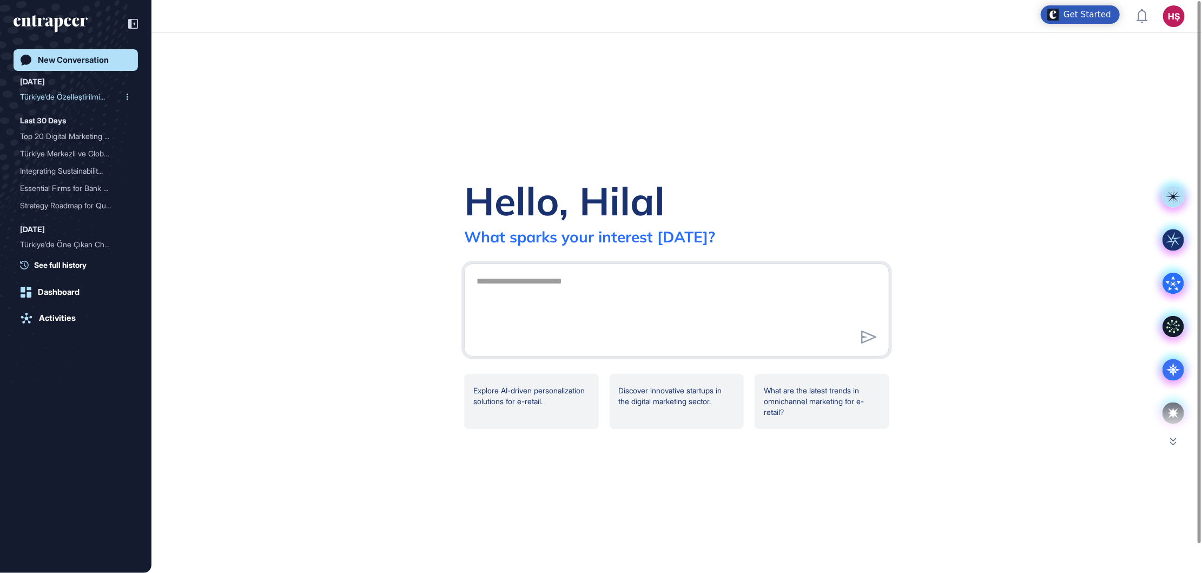 This screenshot has width=1202, height=573. I want to click on div: Türkiye Merkezli ve Global Hizmet Veren Ürün Kullanım Analizi Firmaları, so click(76, 154).